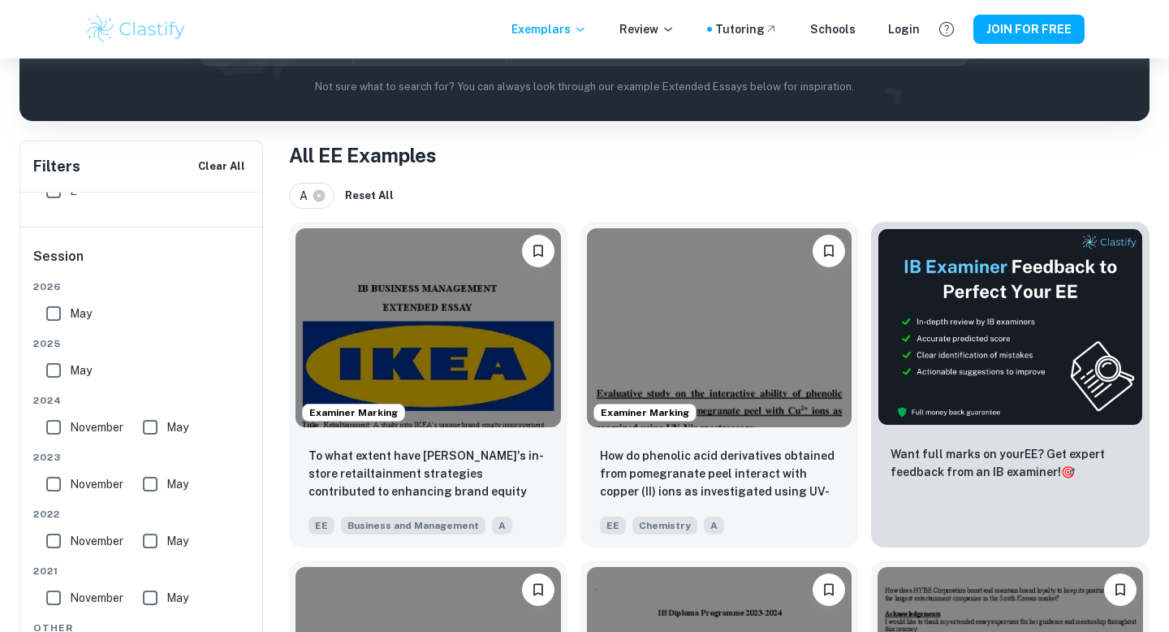 Image resolution: width=1169 pixels, height=632 pixels. Describe the element at coordinates (719, 384) in the screenshot. I see `a: Examiner MarkingPlease log in to bookmark exemplarsHow do phenolic acid derivatives obtained from...` at that location.